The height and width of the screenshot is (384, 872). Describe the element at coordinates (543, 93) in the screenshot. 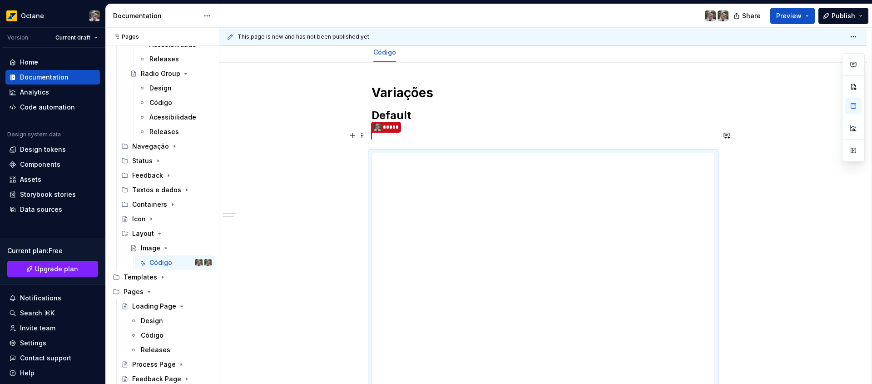

I see `h1: Variações` at that location.